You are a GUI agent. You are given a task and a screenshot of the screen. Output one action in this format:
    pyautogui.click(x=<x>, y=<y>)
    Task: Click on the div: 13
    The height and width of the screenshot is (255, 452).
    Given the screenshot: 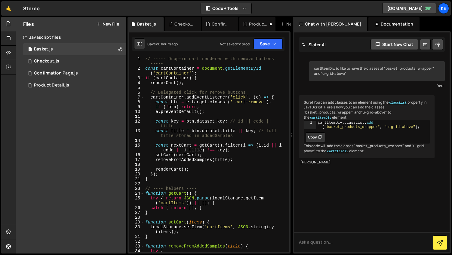 What is the action you would take?
    pyautogui.click(x=136, y=133)
    